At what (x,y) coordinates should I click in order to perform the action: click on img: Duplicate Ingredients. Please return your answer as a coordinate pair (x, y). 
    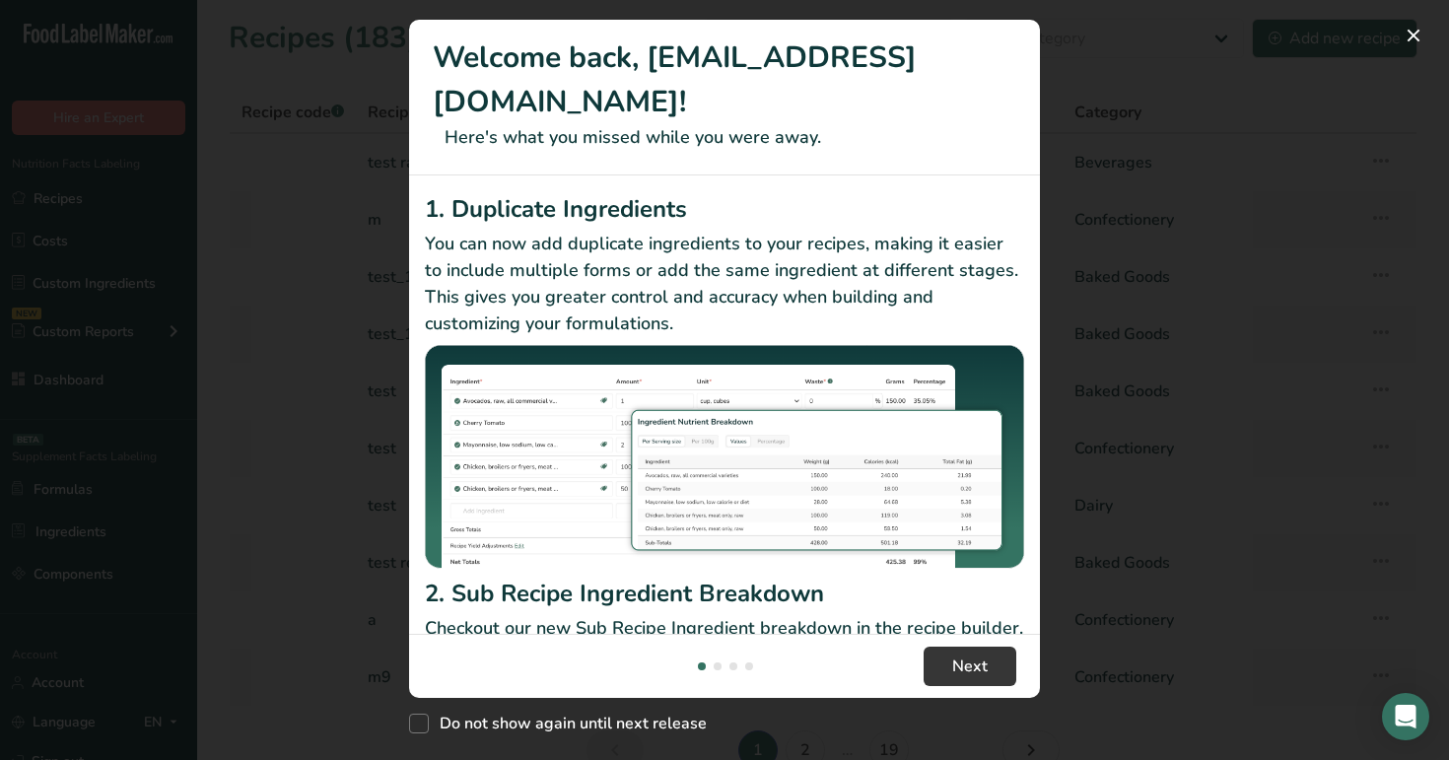
    Looking at the image, I should click on (725, 457).